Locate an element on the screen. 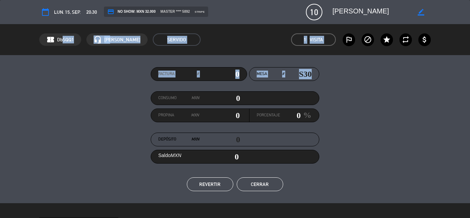 This screenshot has width=470, height=218. em: Visita is located at coordinates (316, 40).